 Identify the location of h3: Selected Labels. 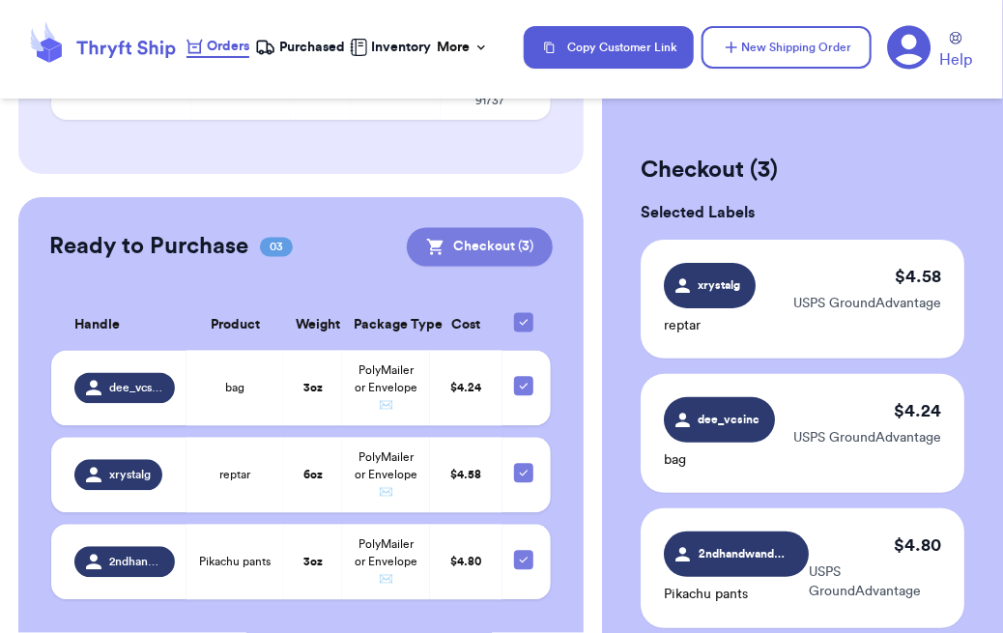
(802, 213).